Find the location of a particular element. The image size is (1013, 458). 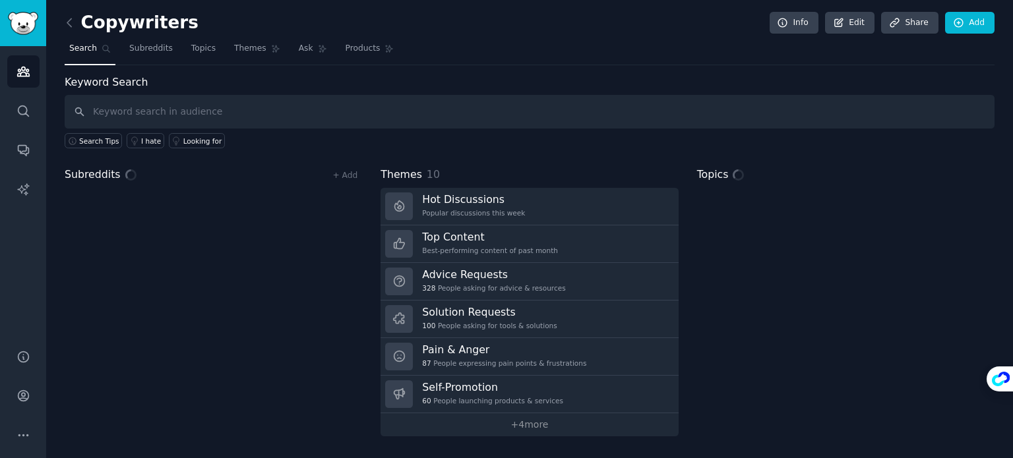

span: 100 is located at coordinates (429, 326).